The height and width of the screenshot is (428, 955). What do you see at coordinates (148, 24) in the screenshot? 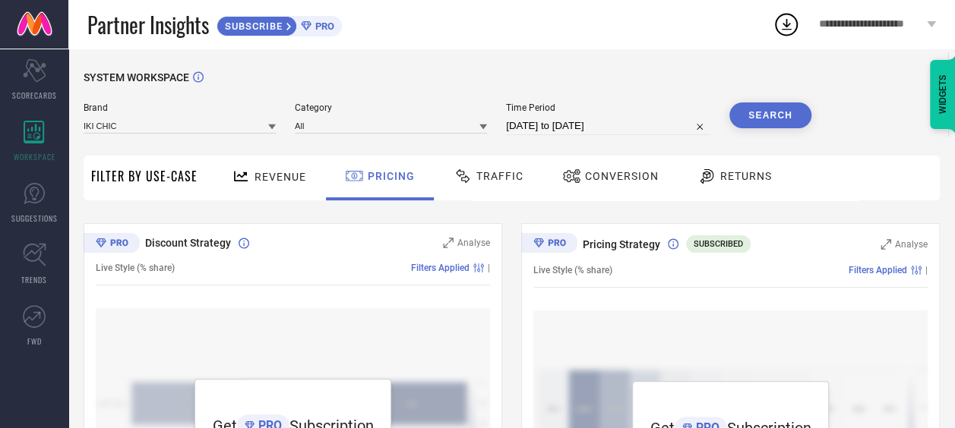
I see `span: Partner Insights` at bounding box center [148, 24].